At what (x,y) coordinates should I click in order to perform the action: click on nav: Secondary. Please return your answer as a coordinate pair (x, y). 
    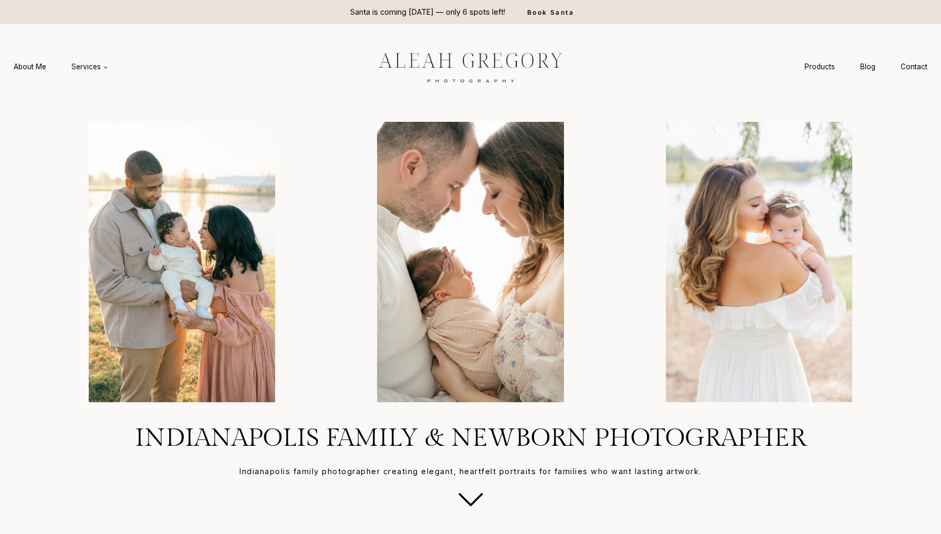
    Looking at the image, I should click on (866, 67).